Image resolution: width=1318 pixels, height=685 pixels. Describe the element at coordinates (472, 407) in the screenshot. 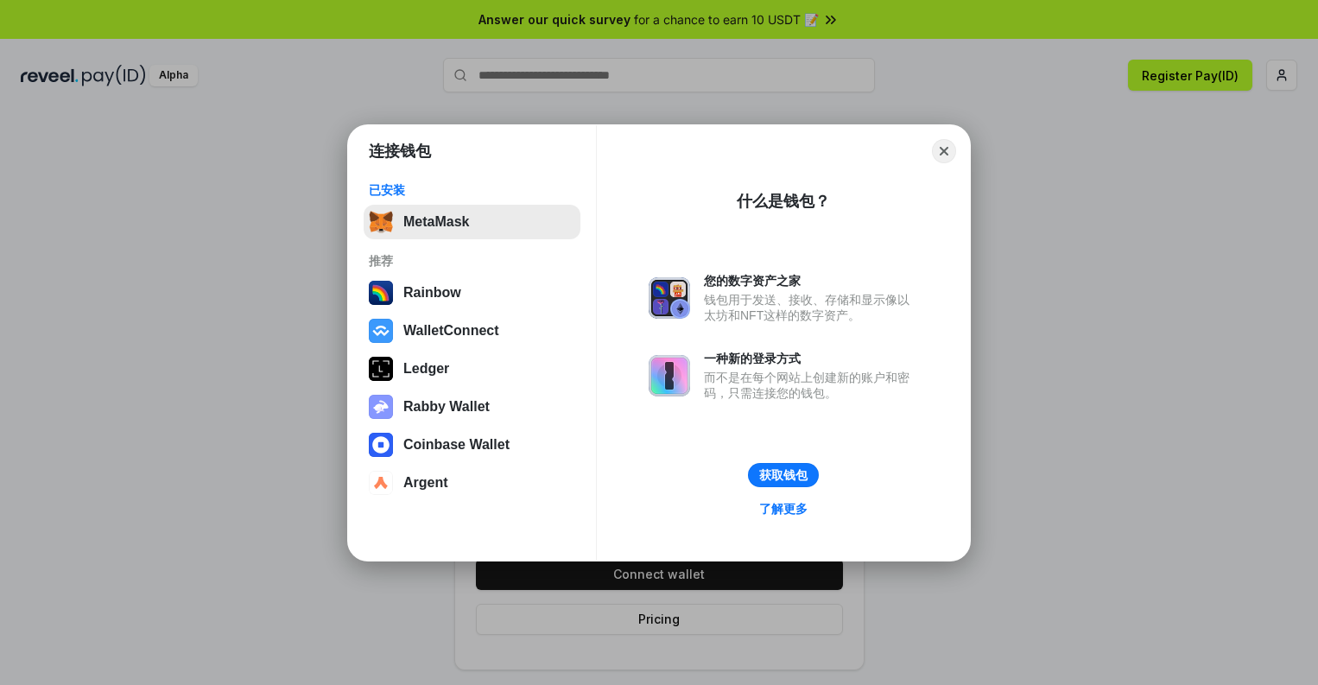

I see `button: Rabby Wallet` at that location.